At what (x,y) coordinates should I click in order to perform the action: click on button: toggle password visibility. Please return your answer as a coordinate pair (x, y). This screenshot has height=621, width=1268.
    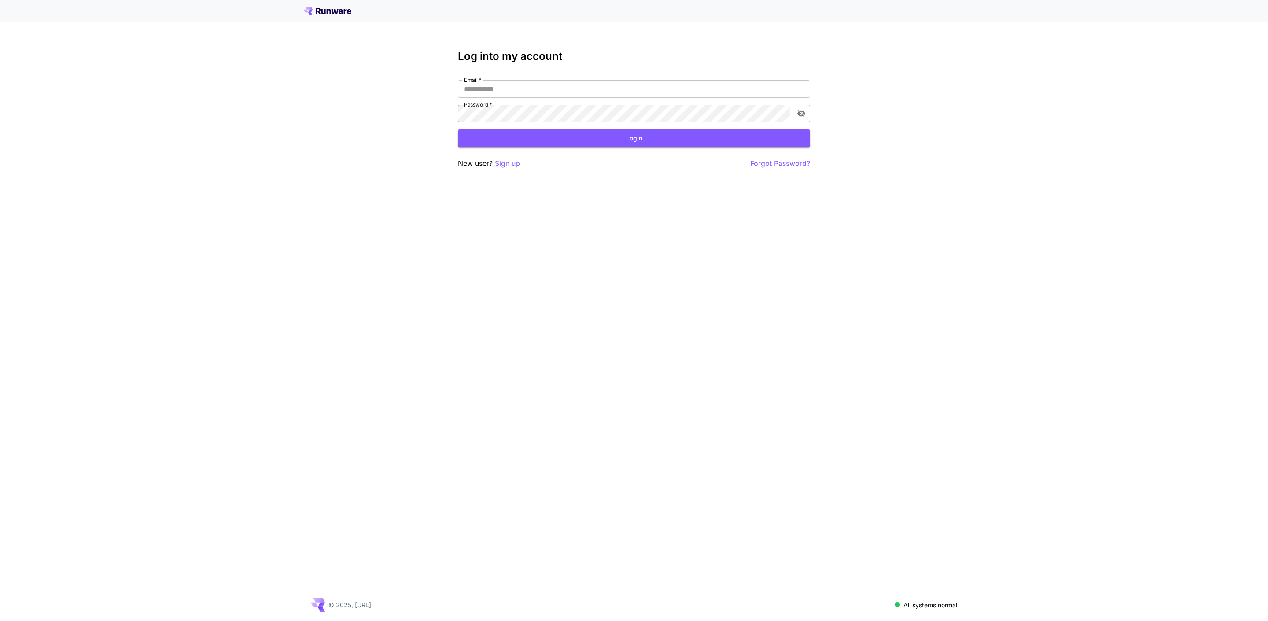
    Looking at the image, I should click on (802, 114).